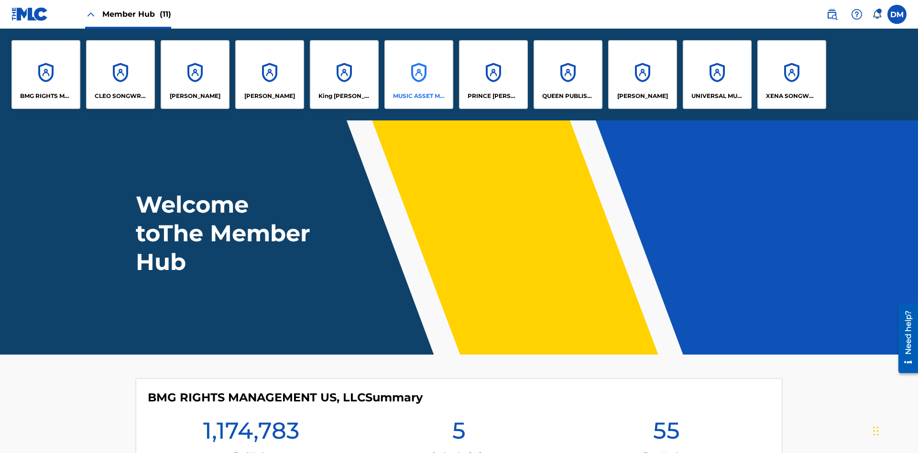 The image size is (918, 453). What do you see at coordinates (857, 14) in the screenshot?
I see `div: Help` at bounding box center [857, 14].